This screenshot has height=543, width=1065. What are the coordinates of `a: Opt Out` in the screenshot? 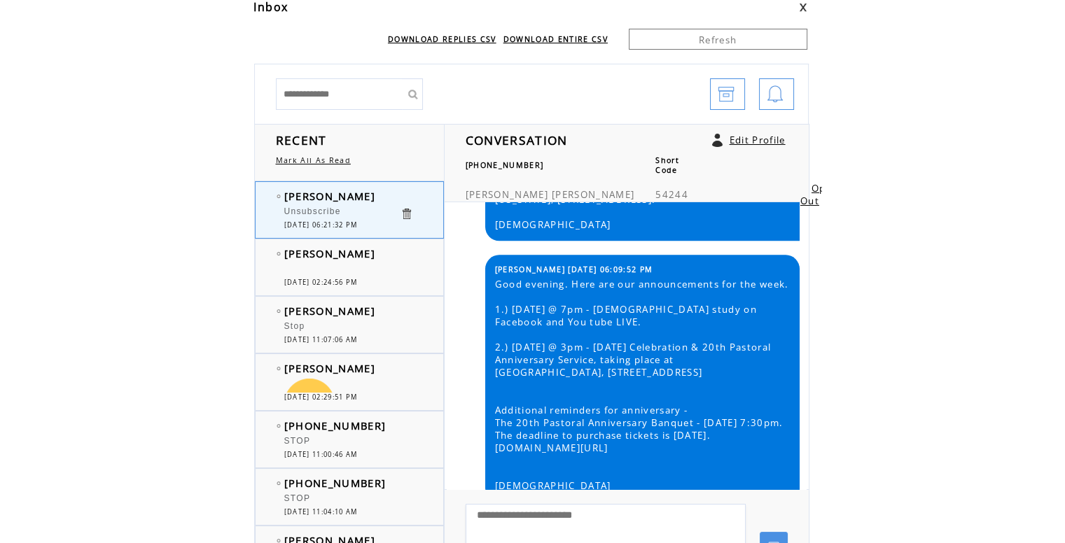 It's located at (815, 195).